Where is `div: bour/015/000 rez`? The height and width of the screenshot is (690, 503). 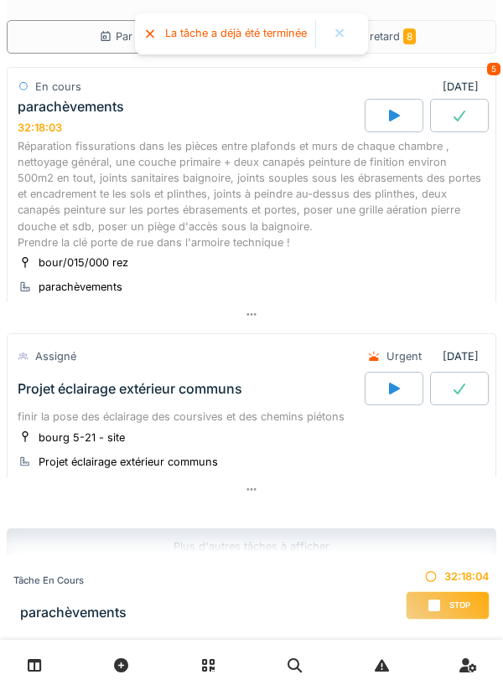 div: bour/015/000 rez is located at coordinates (83, 262).